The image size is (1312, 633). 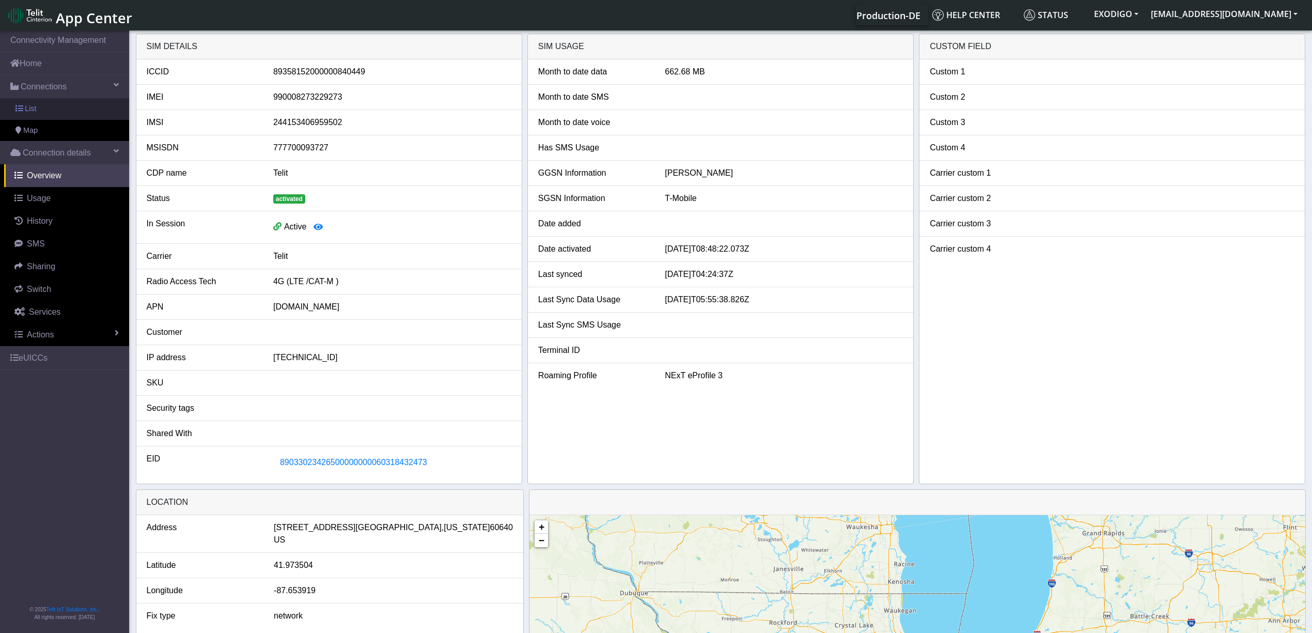 I want to click on span: Sharing, so click(x=41, y=266).